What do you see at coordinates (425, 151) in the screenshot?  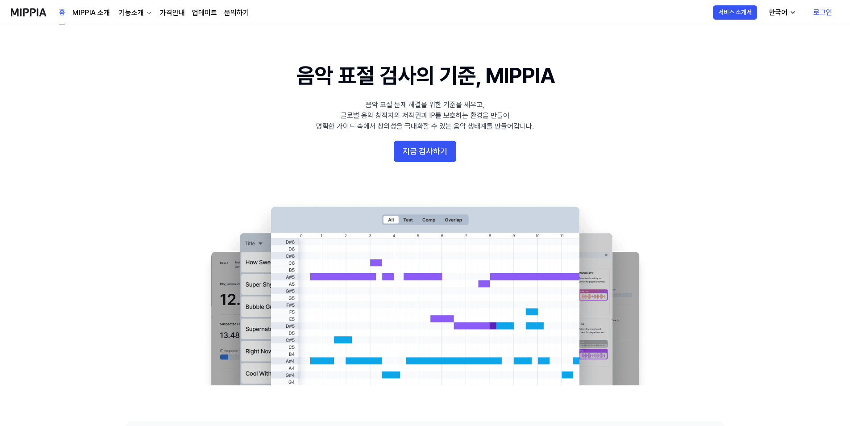 I see `a: 지금 검사하기` at bounding box center [425, 151].